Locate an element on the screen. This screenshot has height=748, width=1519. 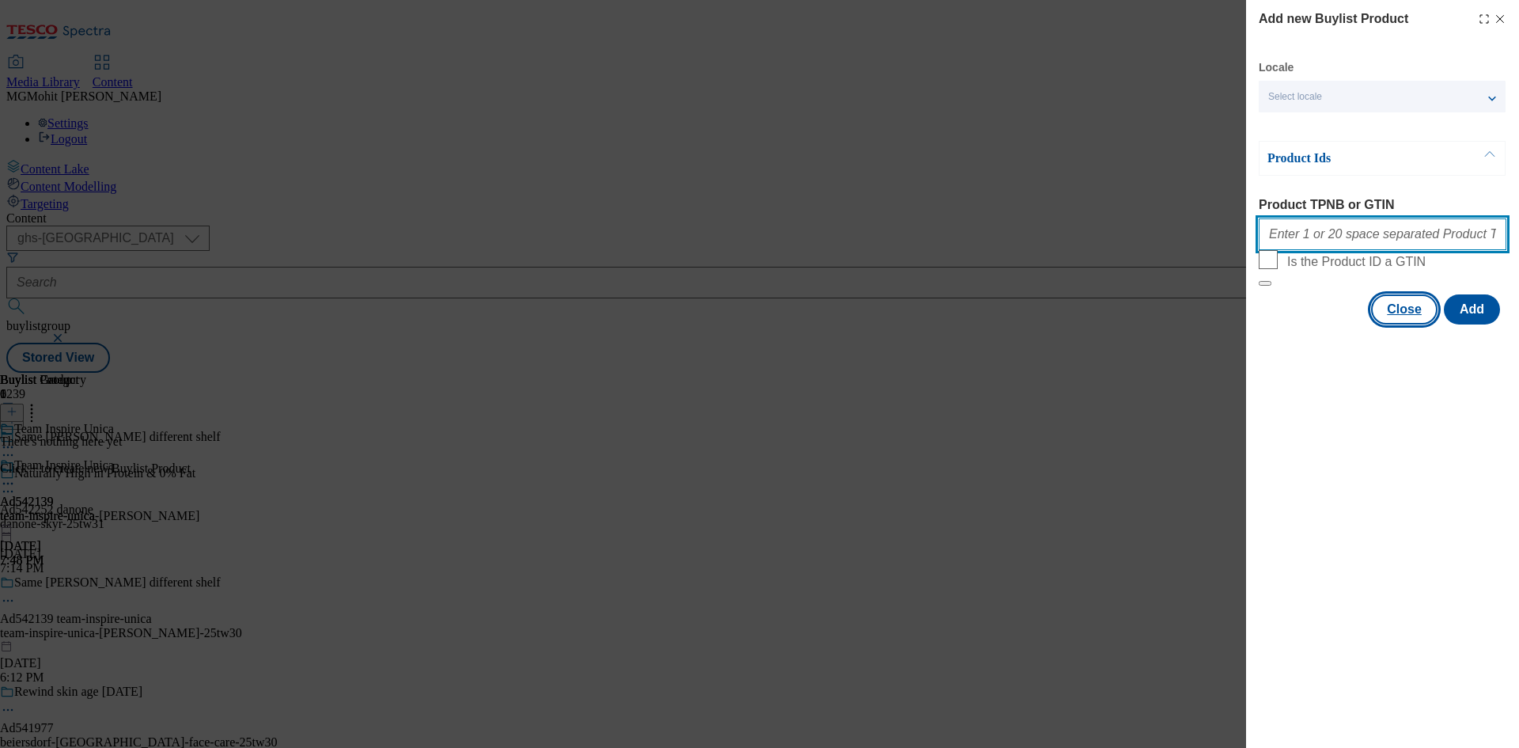
button: Add is located at coordinates (1472, 309).